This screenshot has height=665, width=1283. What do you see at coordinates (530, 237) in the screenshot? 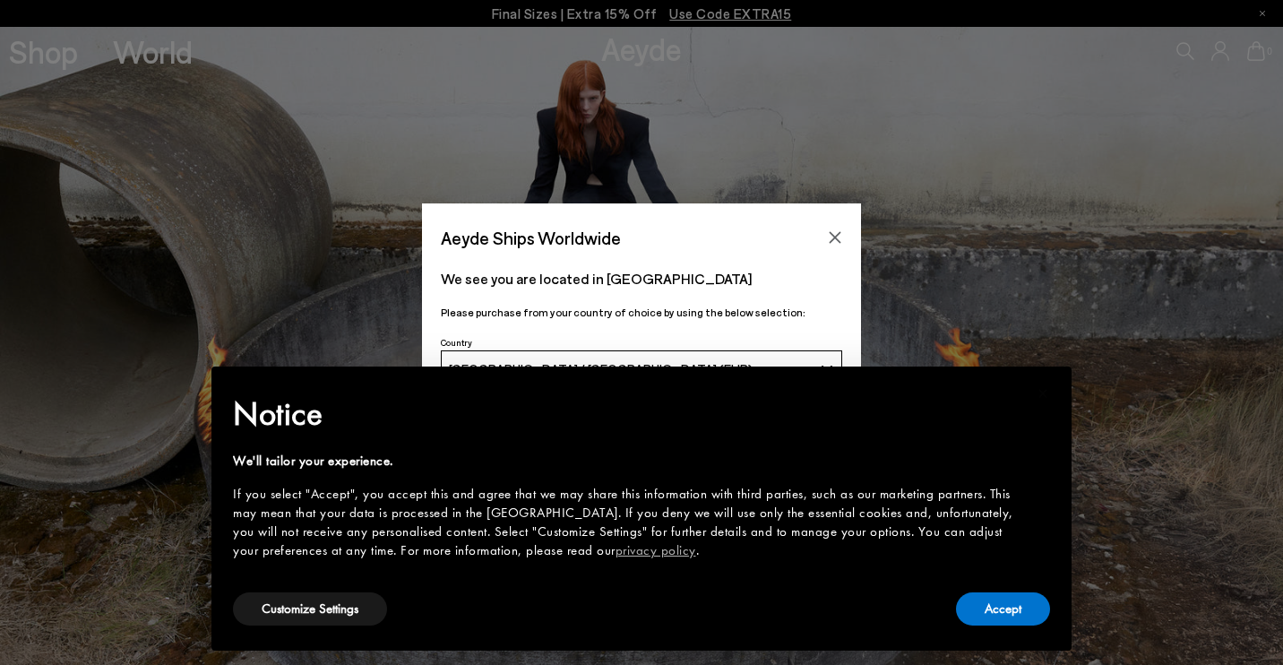
I see `span: Aeyde Ships Worldwide` at bounding box center [530, 237].